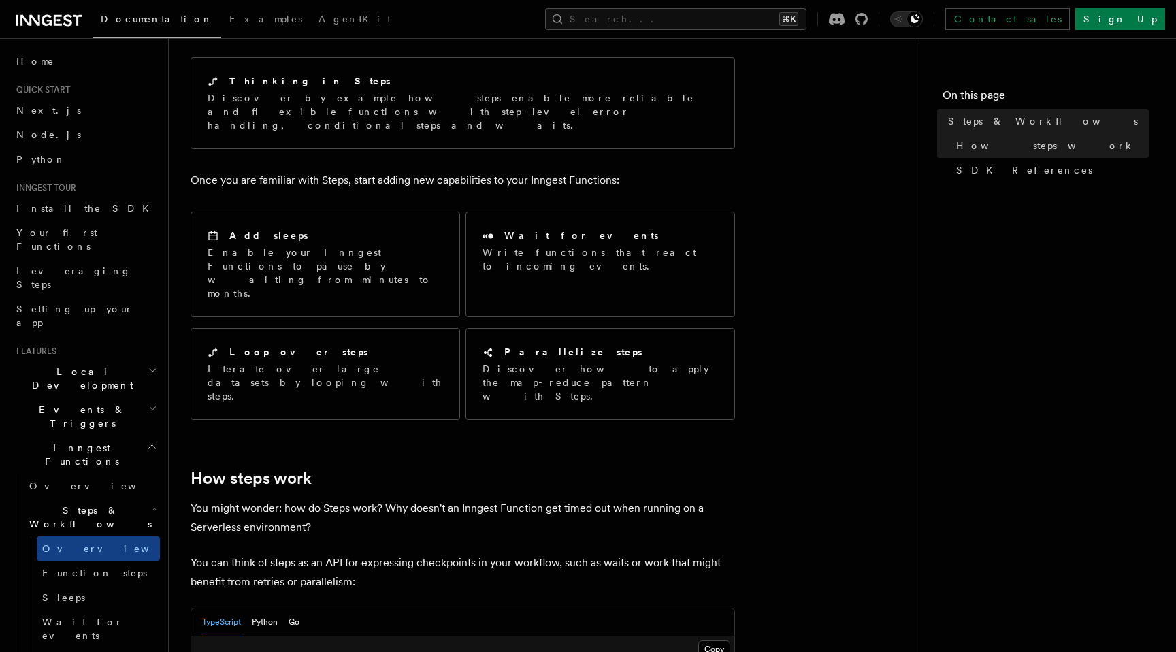 The height and width of the screenshot is (652, 1176). What do you see at coordinates (354, 19) in the screenshot?
I see `span: AgentKit` at bounding box center [354, 19].